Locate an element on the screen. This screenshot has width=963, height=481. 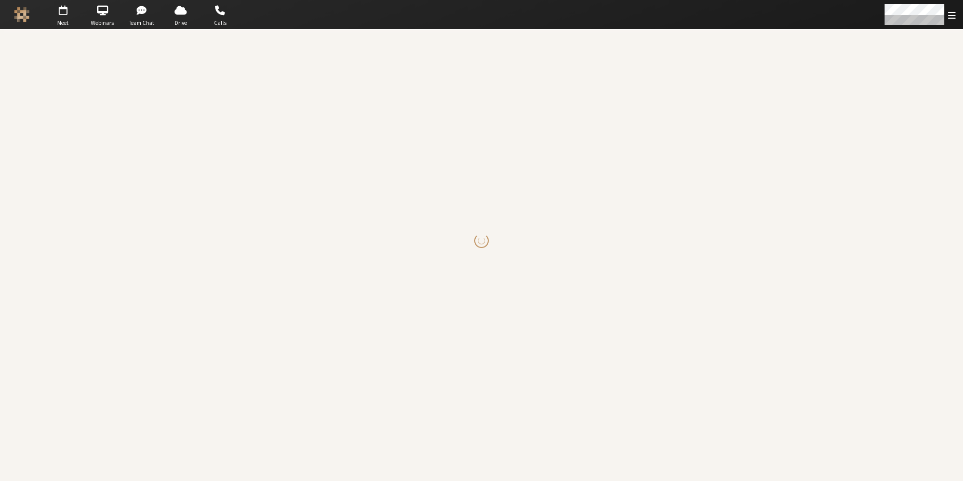
span: Calls is located at coordinates (220, 23).